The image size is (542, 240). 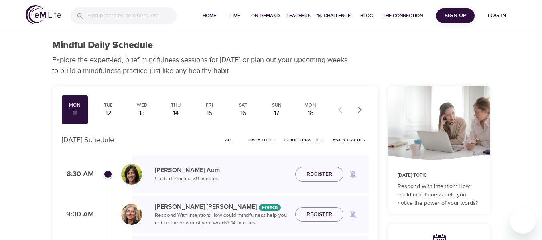 What do you see at coordinates (132, 16) in the screenshot?
I see `input: Find programs, teachers, etc...` at bounding box center [132, 16].